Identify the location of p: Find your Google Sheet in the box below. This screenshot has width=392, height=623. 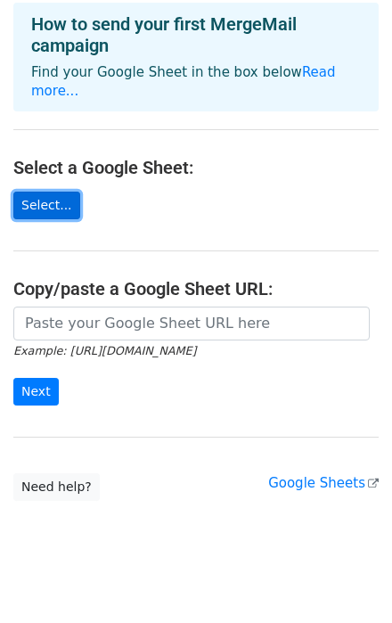
(196, 82).